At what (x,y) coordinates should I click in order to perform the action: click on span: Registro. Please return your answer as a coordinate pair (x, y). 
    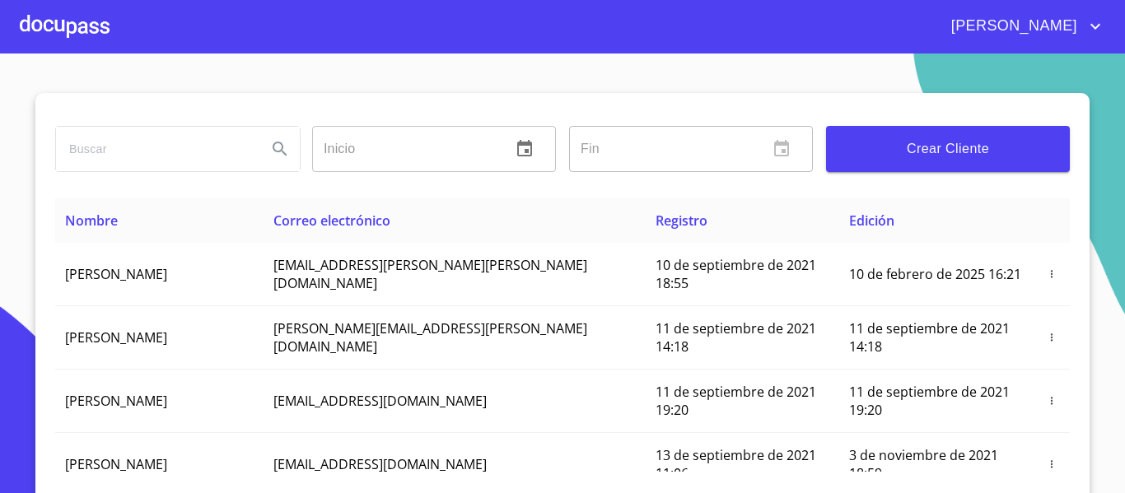
    Looking at the image, I should click on (681, 221).